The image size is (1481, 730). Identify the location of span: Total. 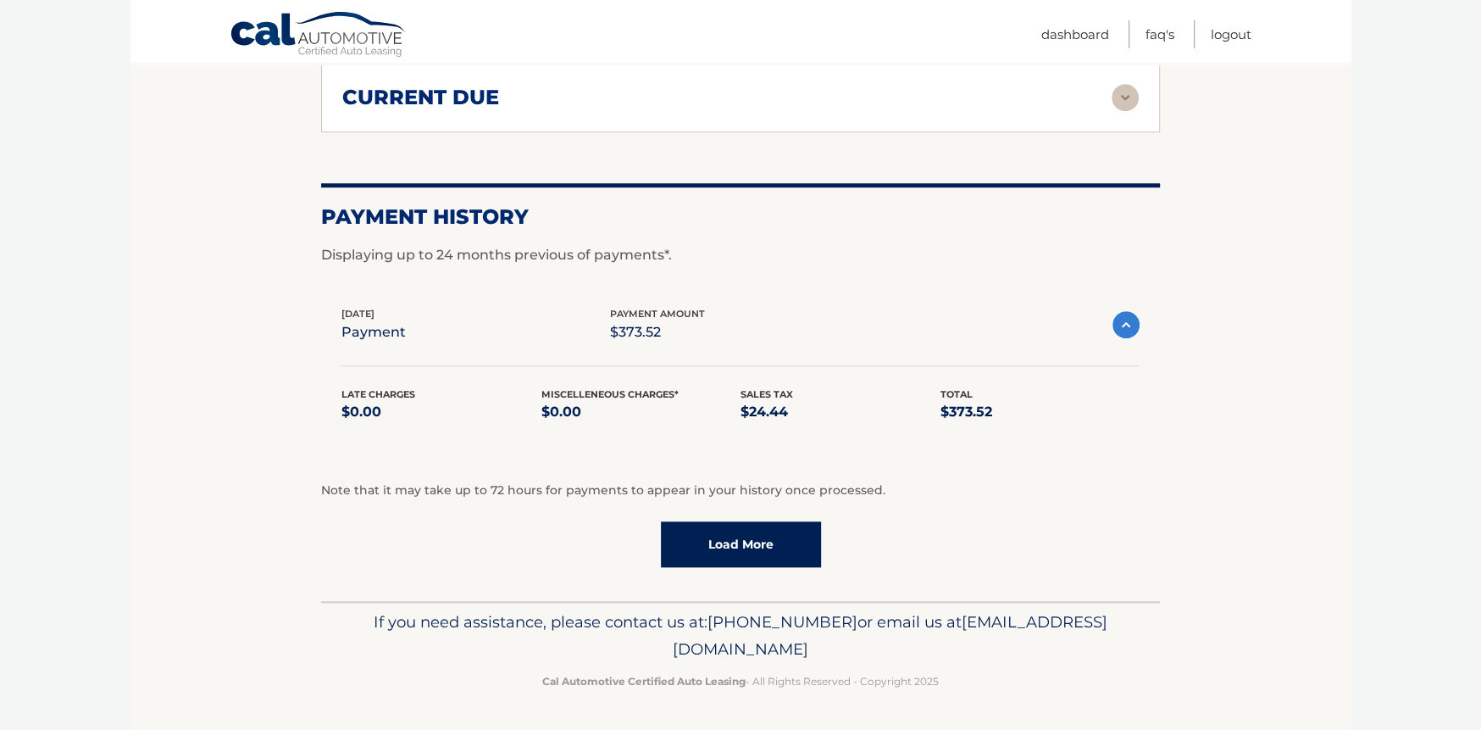
(957, 394).